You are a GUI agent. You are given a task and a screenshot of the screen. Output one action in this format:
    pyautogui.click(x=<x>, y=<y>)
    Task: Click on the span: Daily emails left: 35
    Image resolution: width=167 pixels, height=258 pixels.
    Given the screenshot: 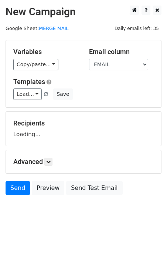 What is the action you would take?
    pyautogui.click(x=137, y=28)
    